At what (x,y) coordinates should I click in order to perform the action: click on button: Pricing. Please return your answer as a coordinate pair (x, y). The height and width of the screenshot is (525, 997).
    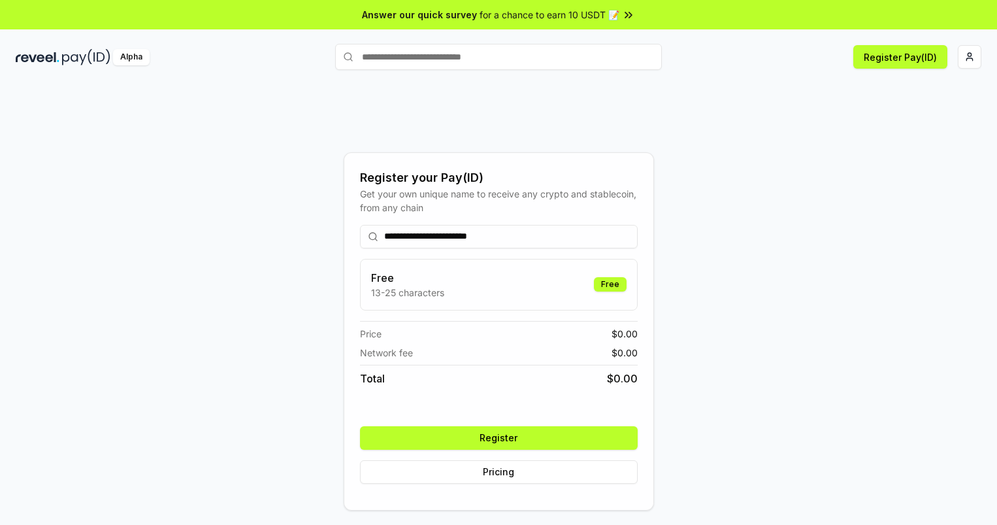
    Looking at the image, I should click on (498, 472).